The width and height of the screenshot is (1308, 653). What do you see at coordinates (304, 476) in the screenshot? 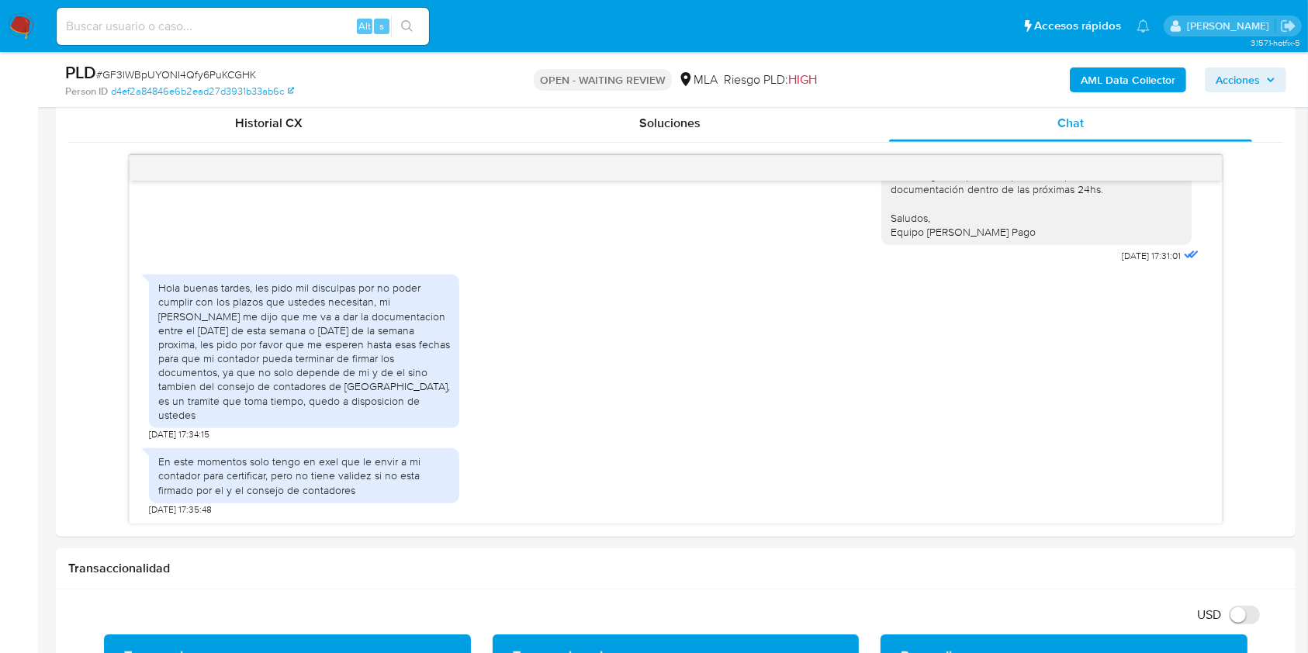
I see `div: En este momentos solo tengo en exel que le envir a mi contador para certificar, pero no tiene val...` at bounding box center [304, 476].